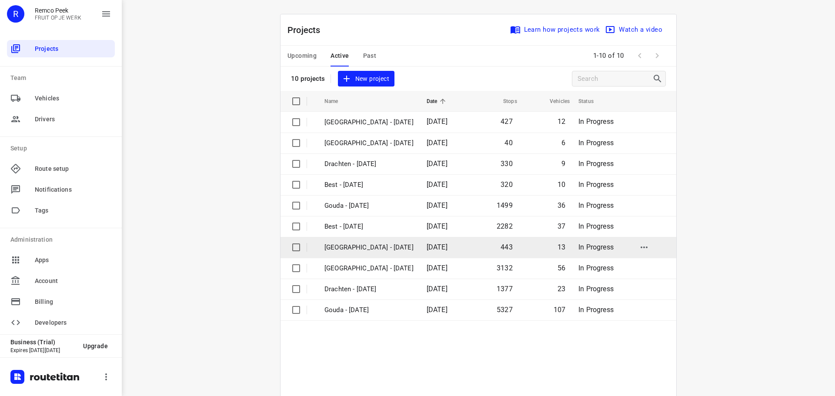 Image resolution: width=835 pixels, height=396 pixels. I want to click on span: Active, so click(340, 56).